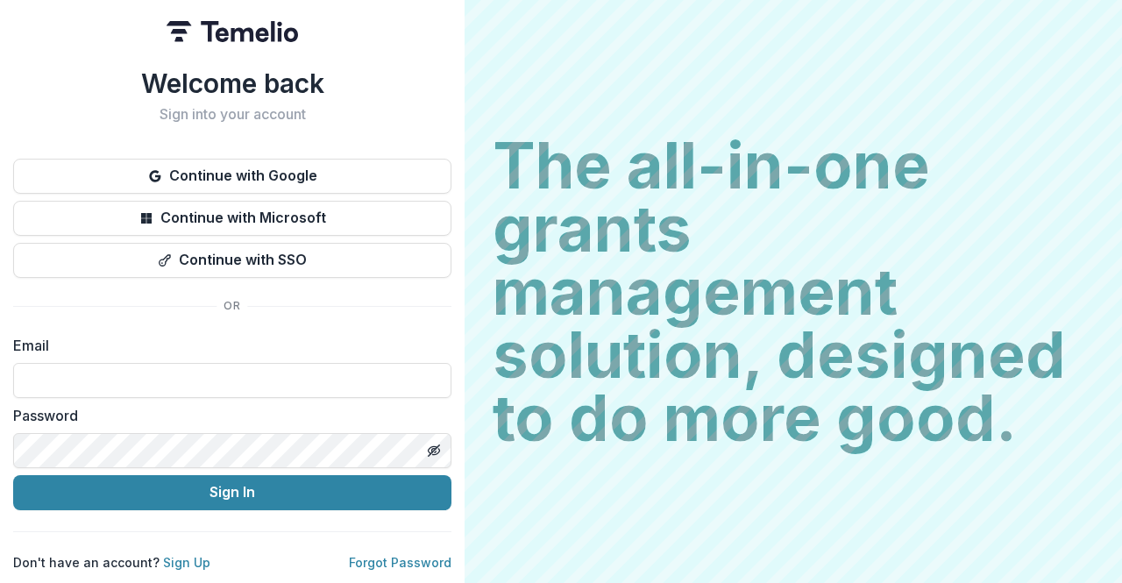 This screenshot has width=1122, height=583. I want to click on button: Continue with Google, so click(232, 176).